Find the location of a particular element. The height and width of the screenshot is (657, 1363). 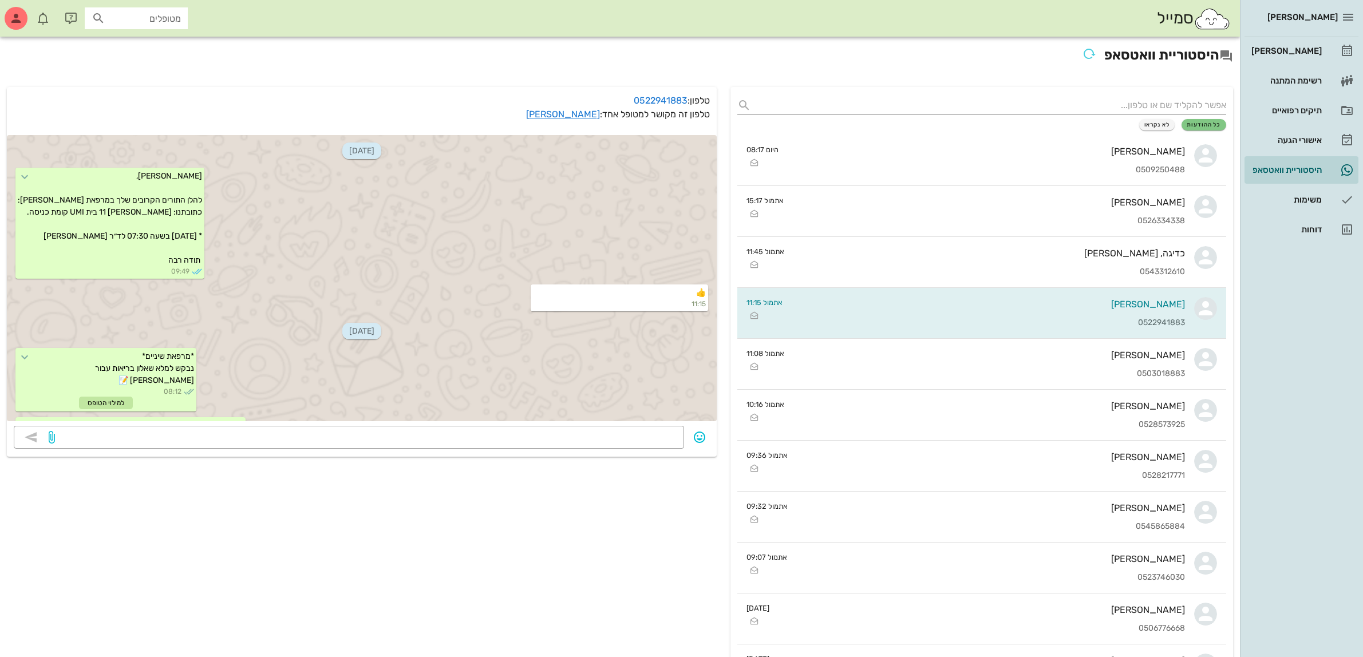

span: לא נקראו is located at coordinates (1157, 125).